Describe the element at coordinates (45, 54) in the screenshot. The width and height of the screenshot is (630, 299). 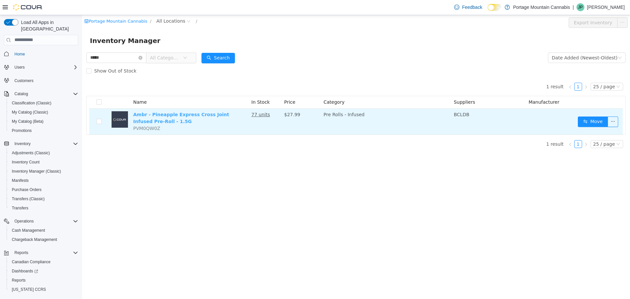
I see `span: Home` at that location.